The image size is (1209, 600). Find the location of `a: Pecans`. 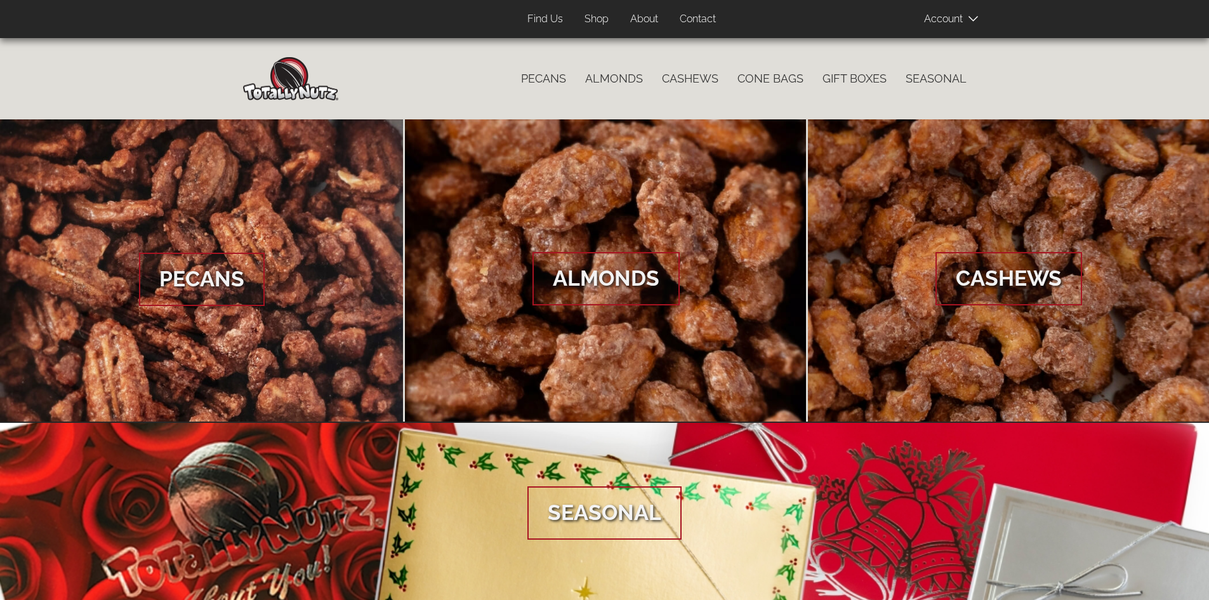

a: Pecans is located at coordinates (543, 79).